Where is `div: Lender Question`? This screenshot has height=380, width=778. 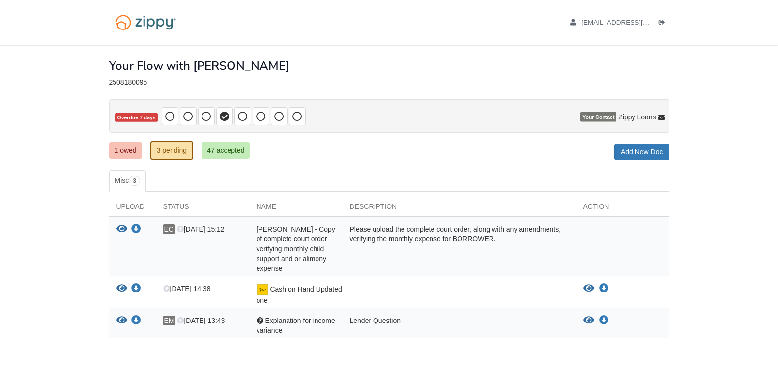 div: Lender Question is located at coordinates (459, 325).